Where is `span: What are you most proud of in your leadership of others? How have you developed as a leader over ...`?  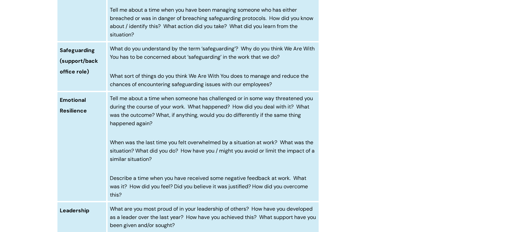
span: What are you most proud of in your leadership of others? How have you developed as a leader over ... is located at coordinates (213, 217).